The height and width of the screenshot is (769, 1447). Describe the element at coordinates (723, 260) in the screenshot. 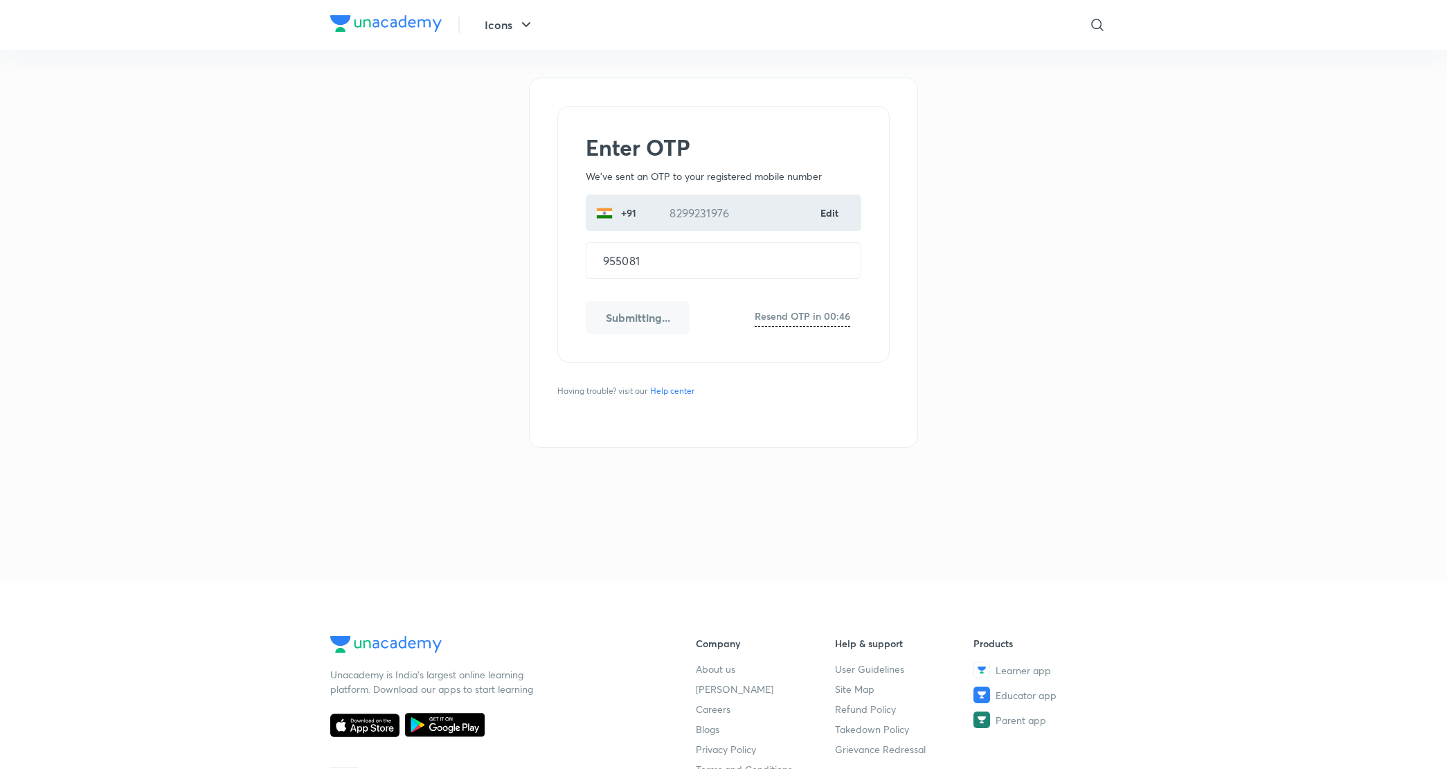

I see `input: One time password` at that location.